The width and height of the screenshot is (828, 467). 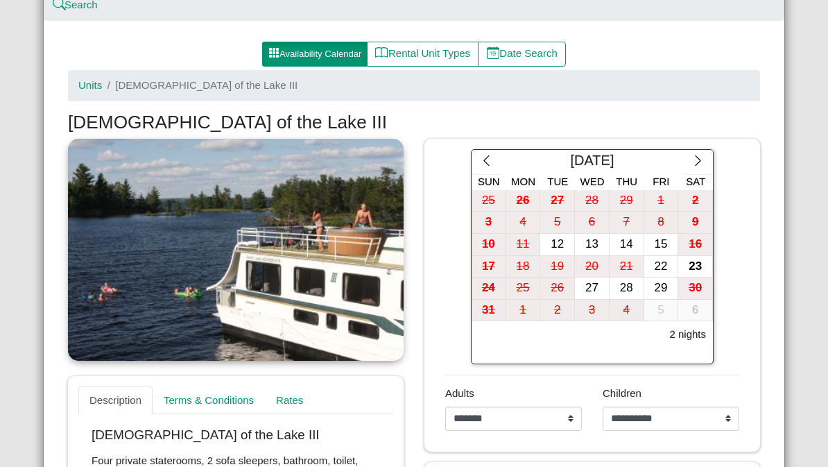 I want to click on div: 22, so click(x=661, y=266).